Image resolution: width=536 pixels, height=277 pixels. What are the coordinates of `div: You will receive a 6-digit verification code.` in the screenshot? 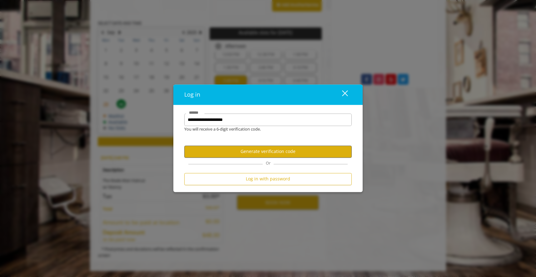 It's located at (263, 129).